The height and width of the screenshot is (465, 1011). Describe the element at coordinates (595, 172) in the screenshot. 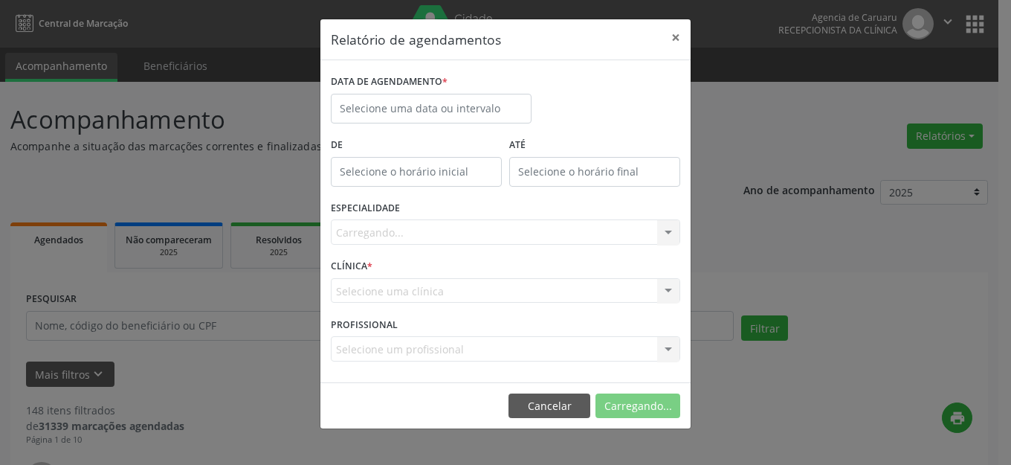

I see `input: Selecione o horário final` at that location.